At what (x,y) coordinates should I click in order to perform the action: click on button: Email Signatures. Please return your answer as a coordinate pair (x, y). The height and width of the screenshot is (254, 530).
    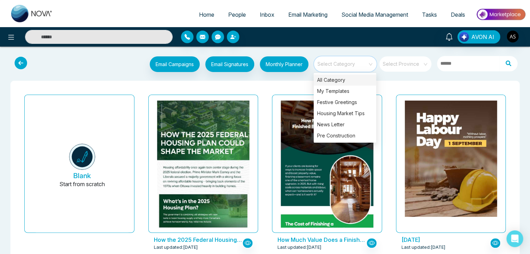
    Looking at the image, I should click on (230, 64).